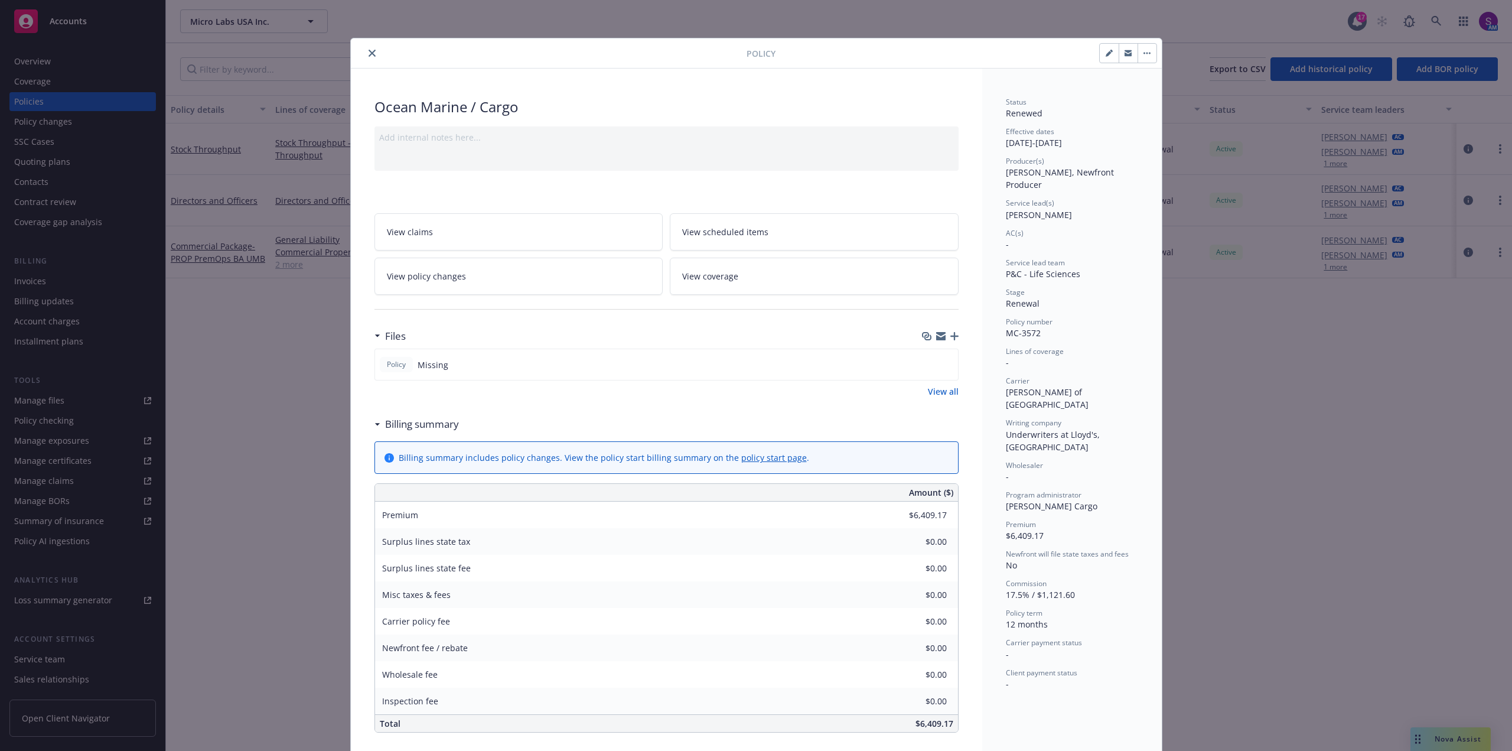 The image size is (1512, 751). What do you see at coordinates (426, 276) in the screenshot?
I see `span: View policy changes` at bounding box center [426, 276].